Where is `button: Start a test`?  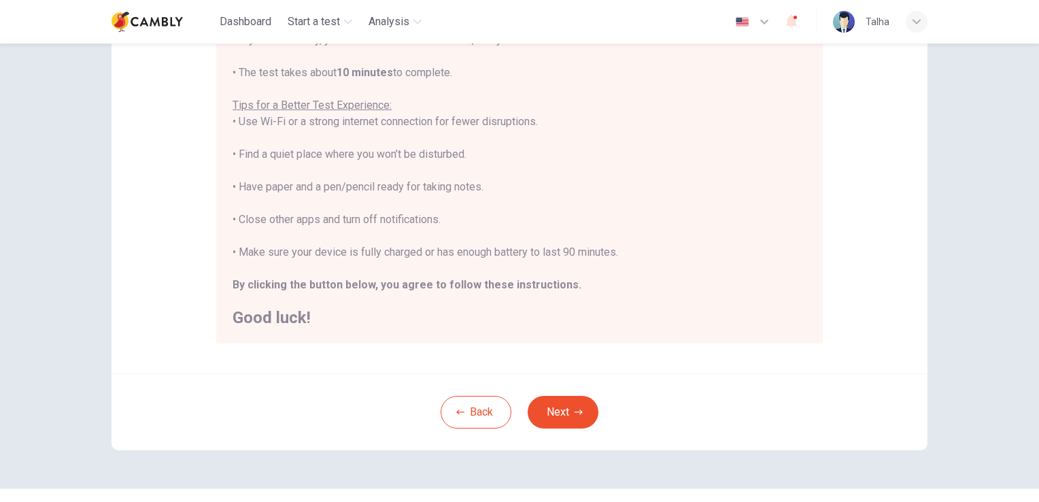
button: Start a test is located at coordinates (320, 22).